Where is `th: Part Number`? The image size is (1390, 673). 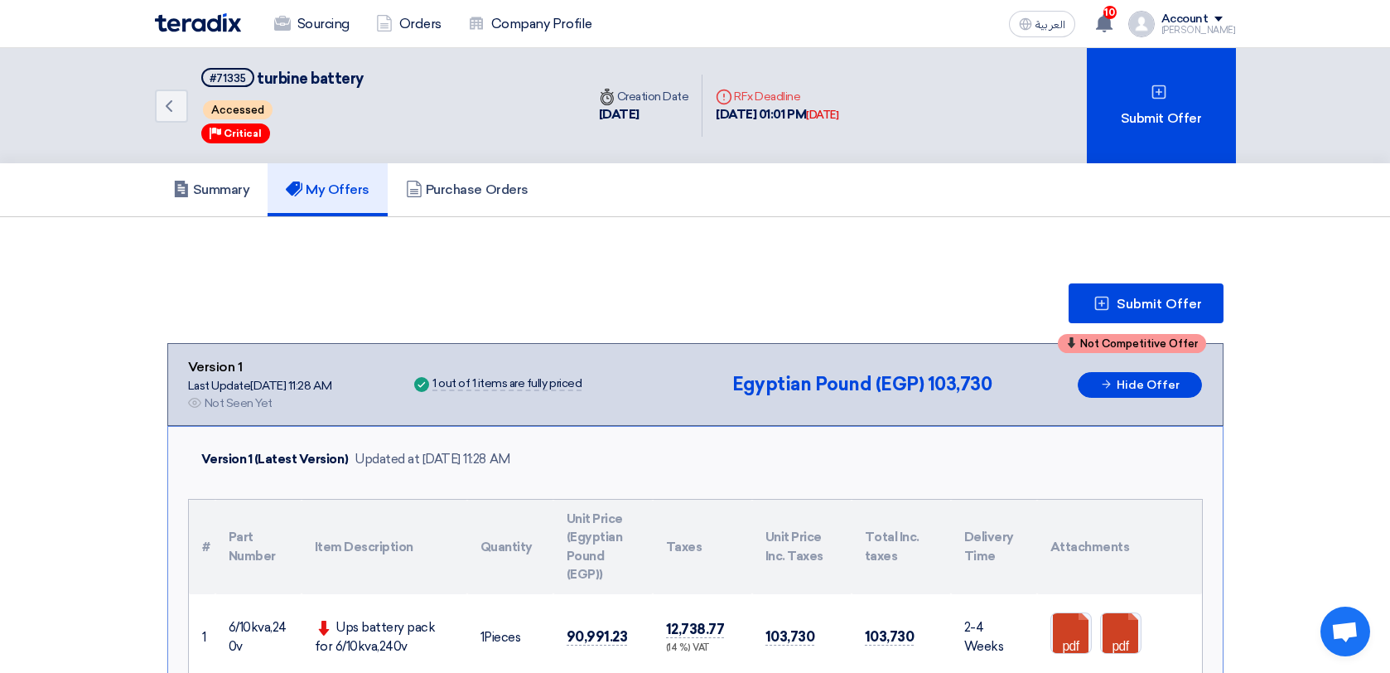 th: Part Number is located at coordinates (258, 547).